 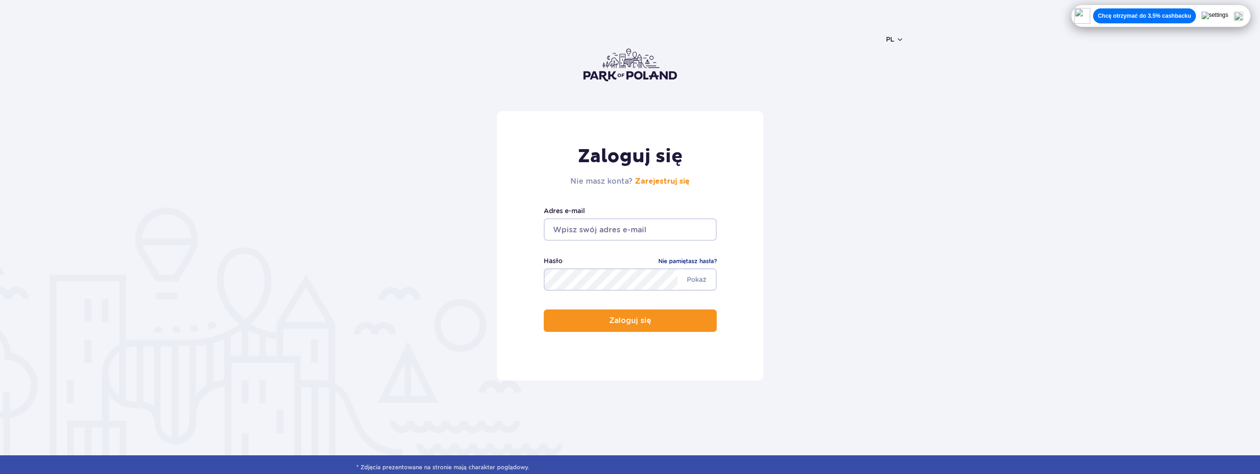 What do you see at coordinates (630, 321) in the screenshot?
I see `p: Zaloguj się` at bounding box center [630, 321].